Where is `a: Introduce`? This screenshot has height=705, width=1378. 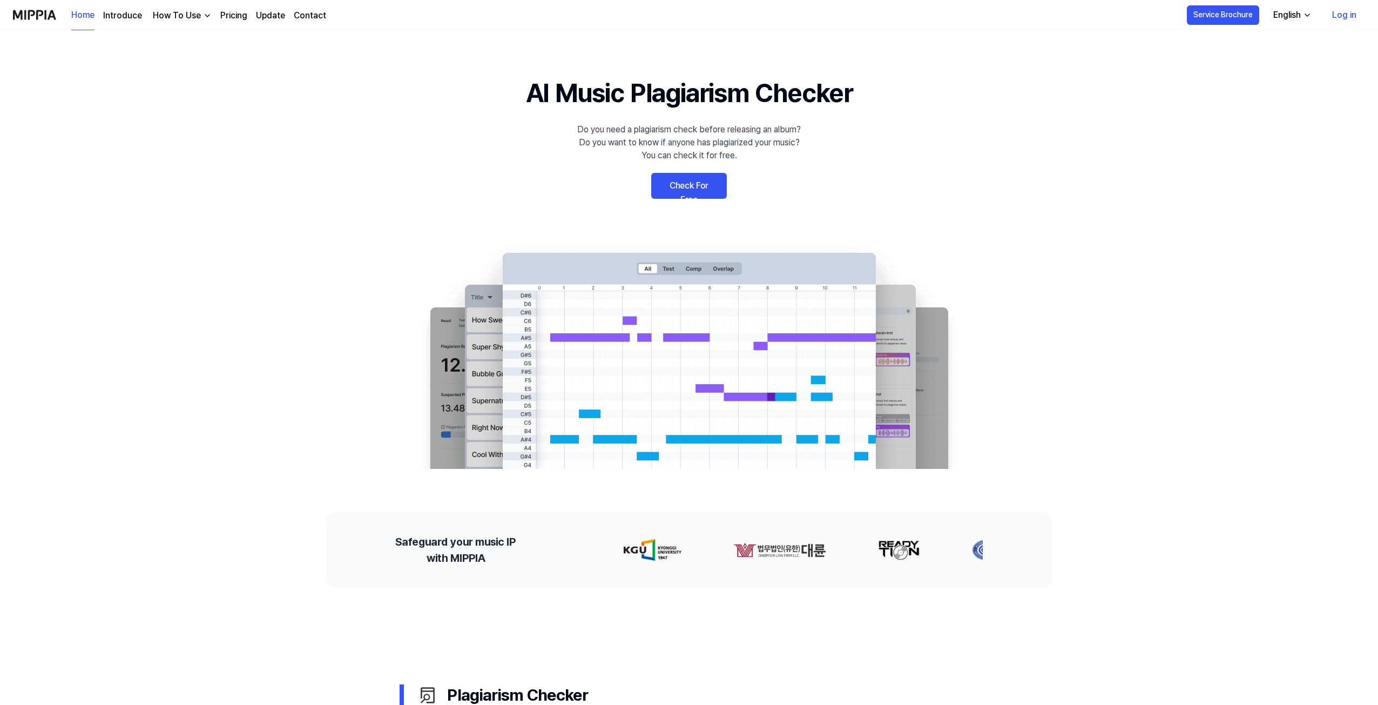 a: Introduce is located at coordinates (123, 16).